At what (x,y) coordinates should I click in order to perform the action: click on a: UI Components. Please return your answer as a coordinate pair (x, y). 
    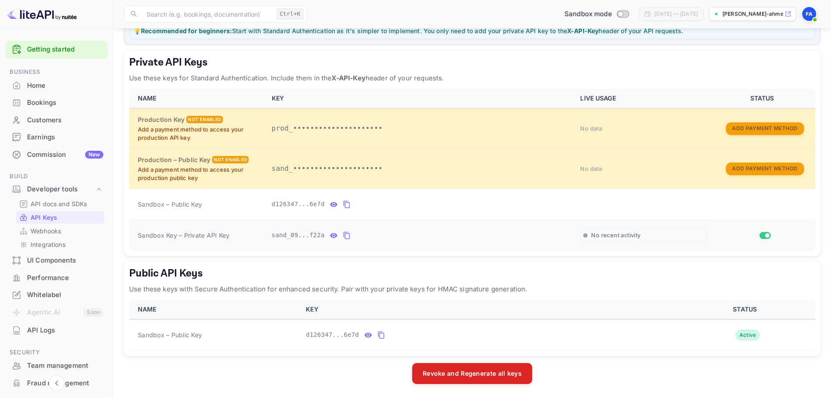
    Looking at the image, I should click on (56, 260).